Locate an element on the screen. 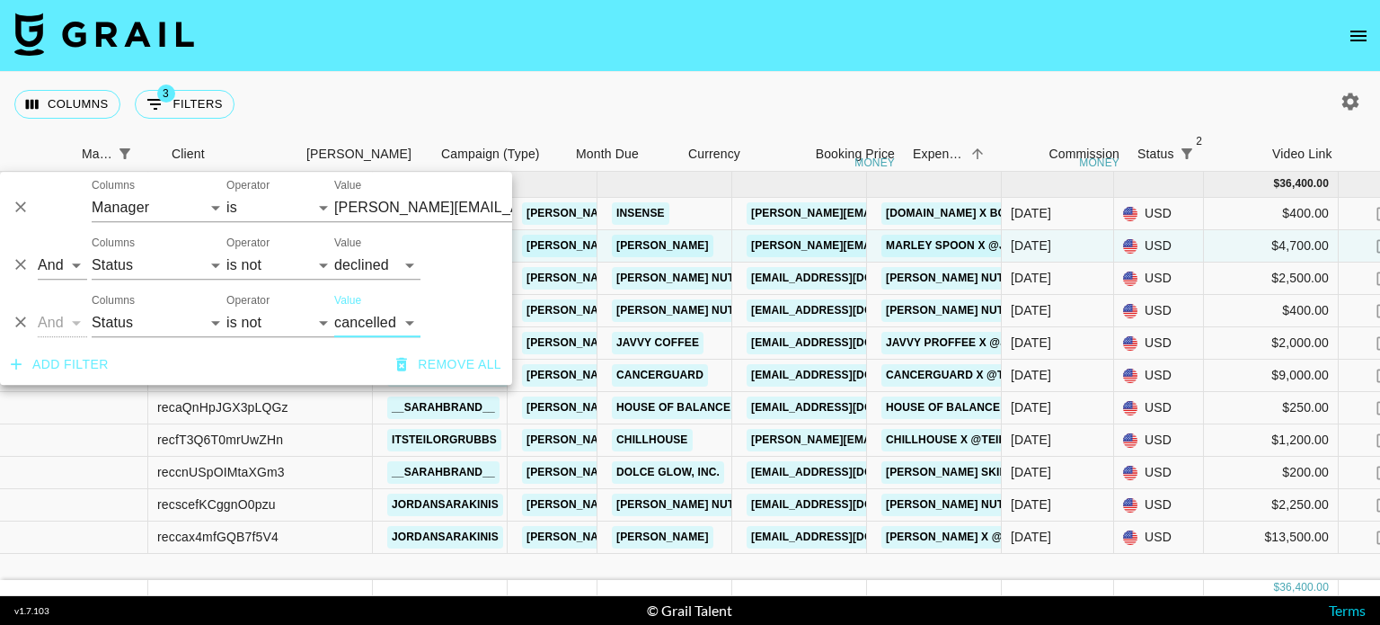  span: 3 is located at coordinates (166, 93).